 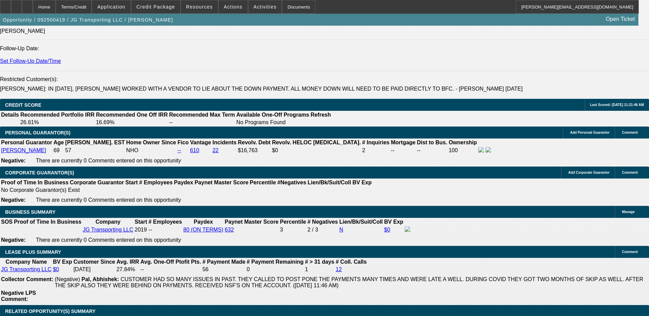 I want to click on span: RELATED OPPORTUNITY(S) SUMMARY, so click(x=50, y=311).